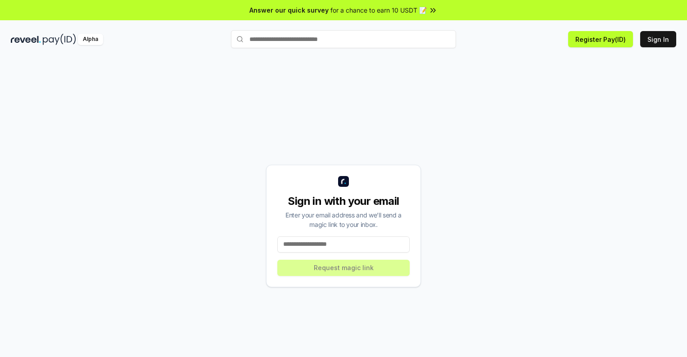 This screenshot has width=687, height=357. Describe the element at coordinates (343, 181) in the screenshot. I see `img: logo_small` at that location.